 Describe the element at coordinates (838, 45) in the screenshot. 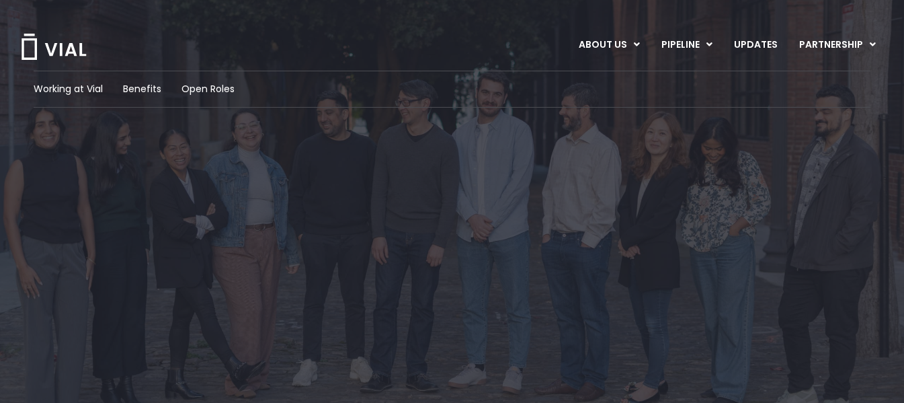

I see `a: PARTNERSHIPMenu Toggle` at that location.